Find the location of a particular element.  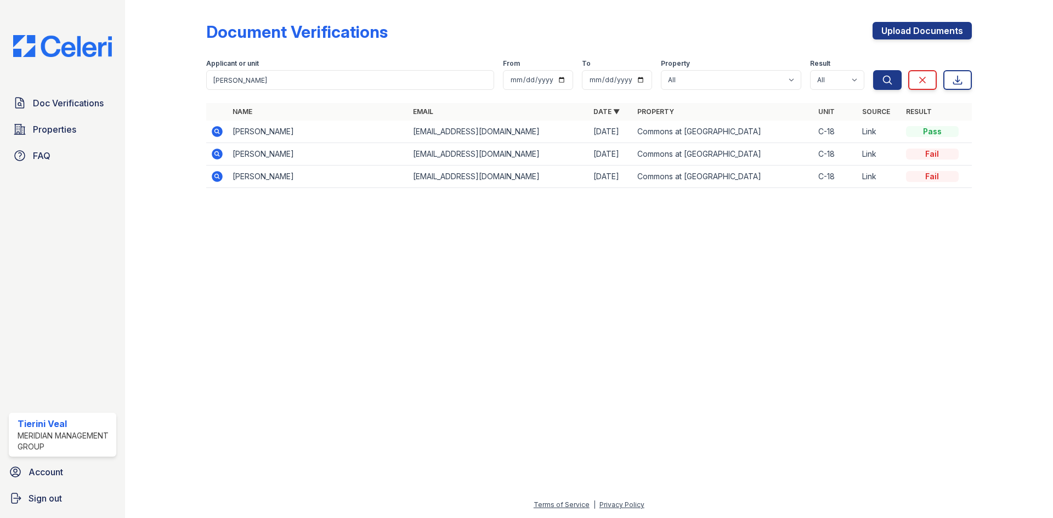

a: Unit is located at coordinates (826, 111).